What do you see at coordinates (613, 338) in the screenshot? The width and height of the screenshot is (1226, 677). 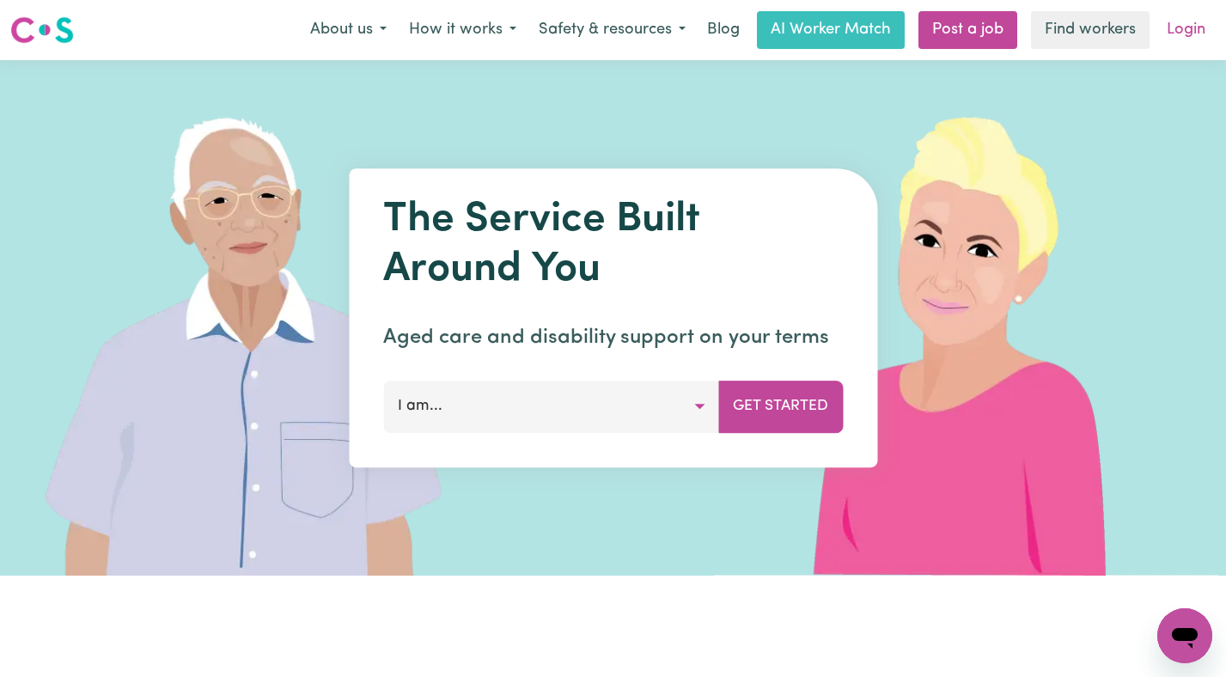 I see `p: Aged care and disability support on your terms` at bounding box center [613, 338].